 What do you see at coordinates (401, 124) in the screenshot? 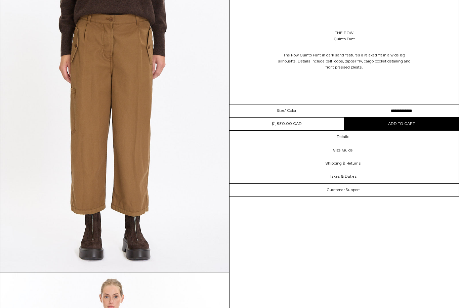
I see `button: Add to cart` at bounding box center [401, 124].